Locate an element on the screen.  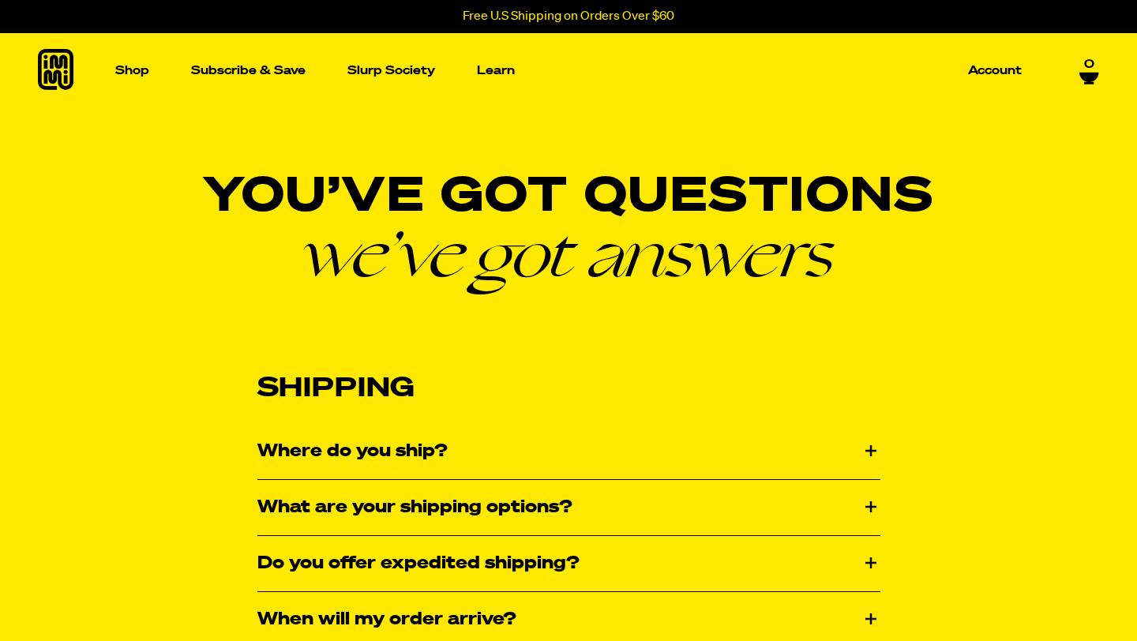
p: Free U.S Shipping on Orders Over $60 is located at coordinates (569, 17).